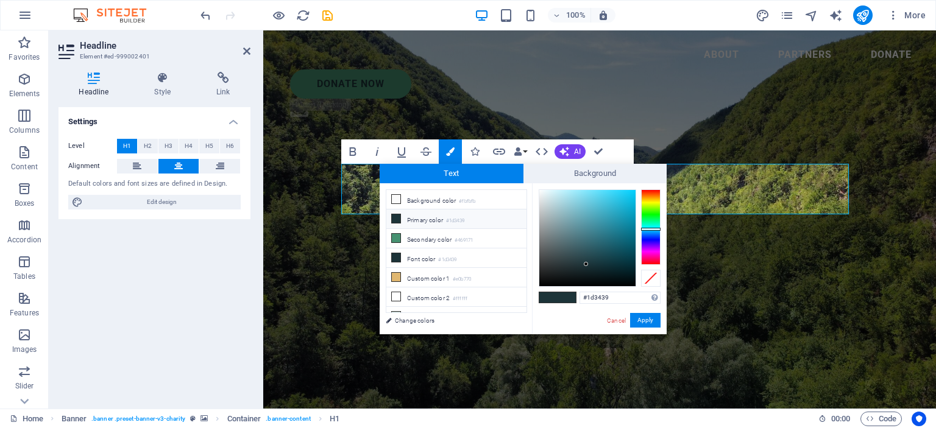 The height and width of the screenshot is (428, 936). Describe the element at coordinates (863, 15) in the screenshot. I see `button: publish` at that location.